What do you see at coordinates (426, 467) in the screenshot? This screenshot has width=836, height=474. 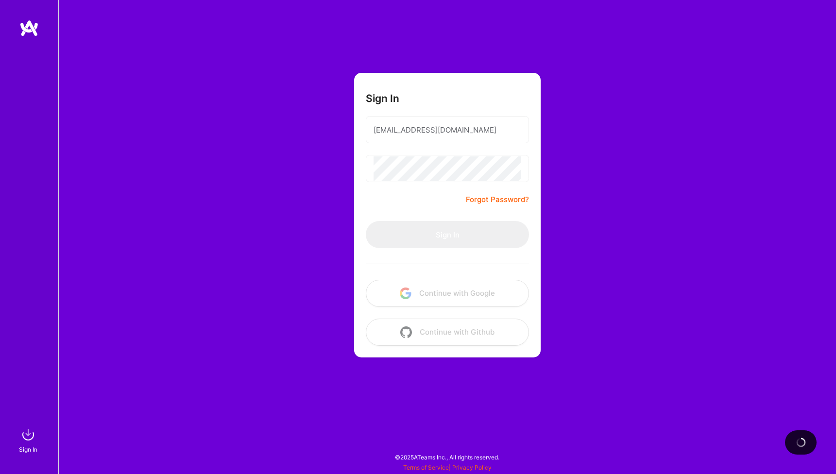 I see `a: Terms of Service` at bounding box center [426, 467].